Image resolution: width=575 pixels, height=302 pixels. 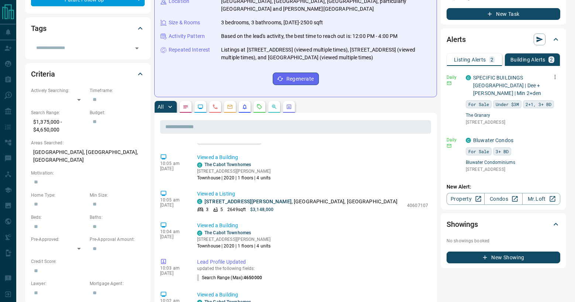 What do you see at coordinates (503, 225) in the screenshot?
I see `div: Showings` at bounding box center [503, 225].